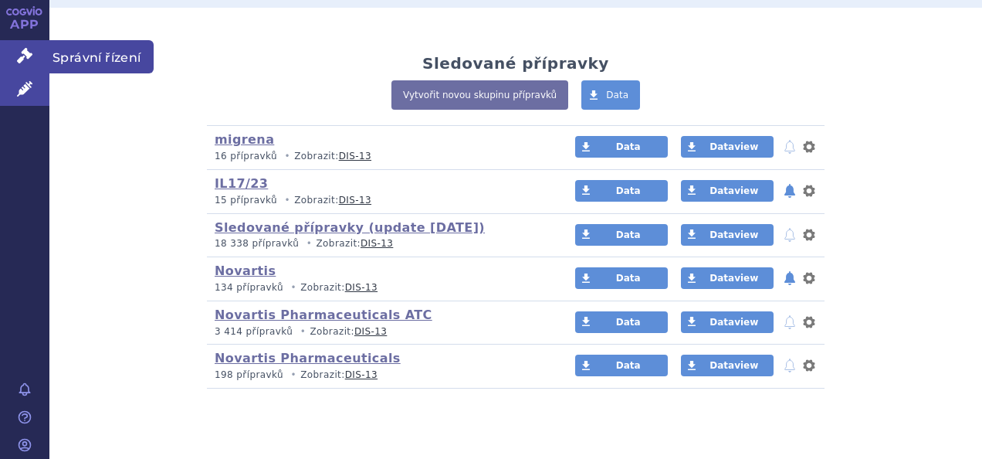  What do you see at coordinates (101, 56) in the screenshot?
I see `span: Správní řízení` at bounding box center [101, 56].